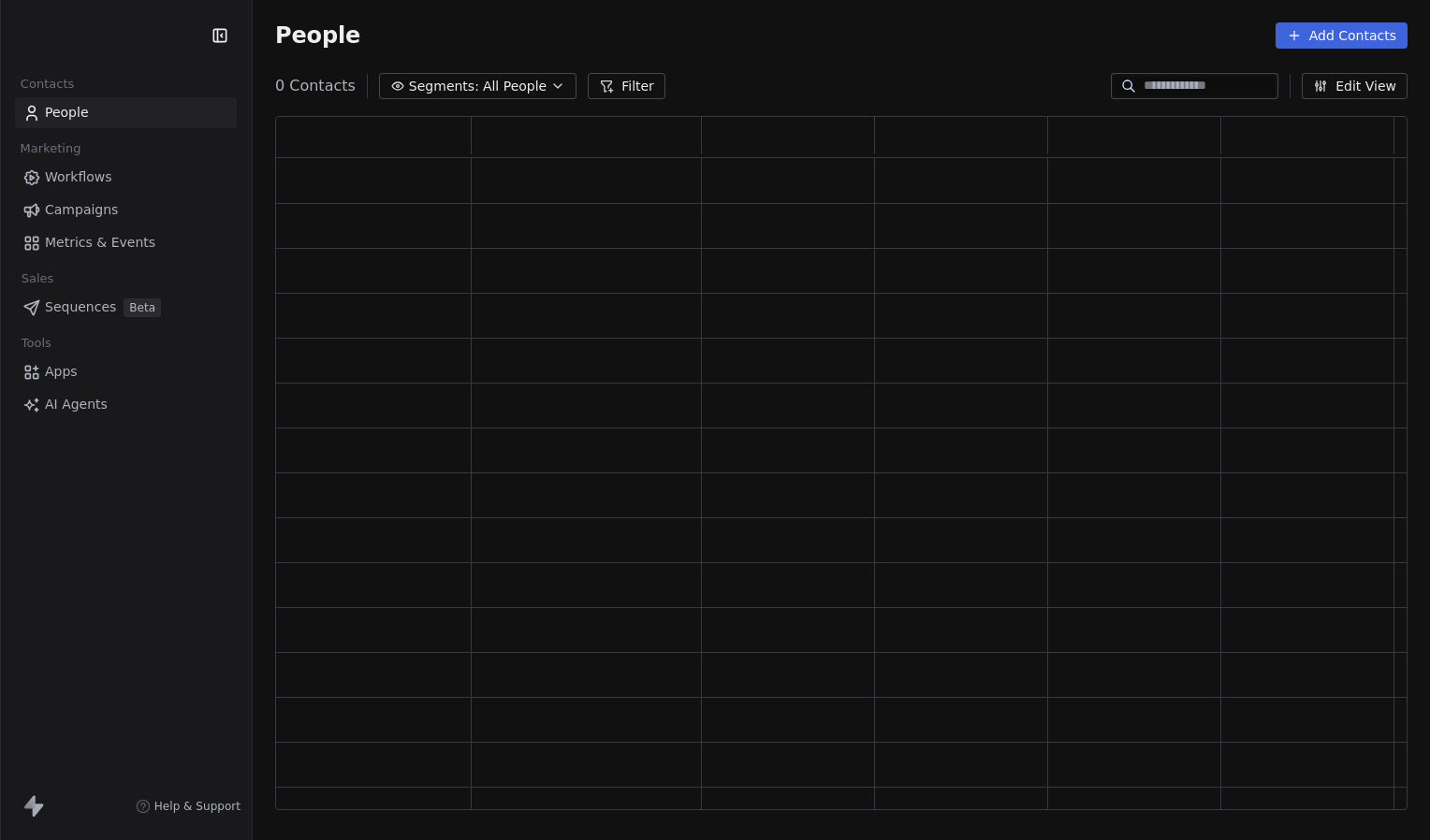 This screenshot has width=1430, height=840. I want to click on span: Apps, so click(60, 371).